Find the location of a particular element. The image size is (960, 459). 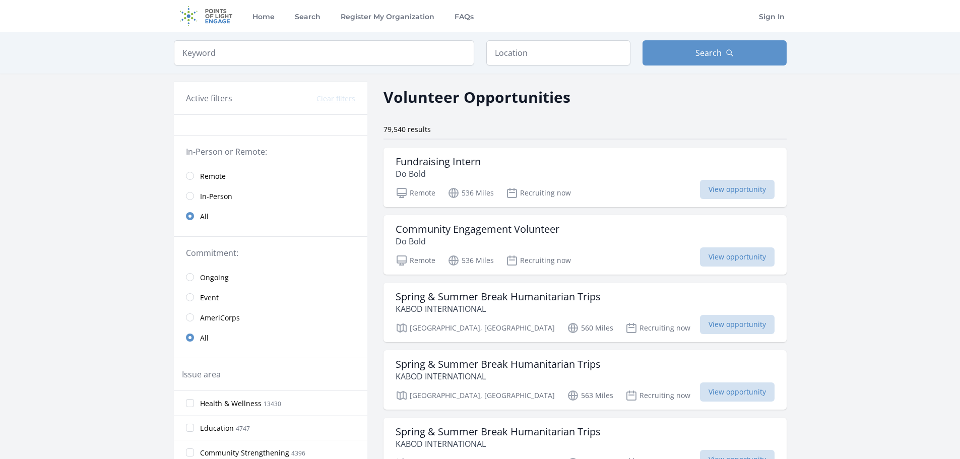

span: Community Strengthening is located at coordinates (244, 453).